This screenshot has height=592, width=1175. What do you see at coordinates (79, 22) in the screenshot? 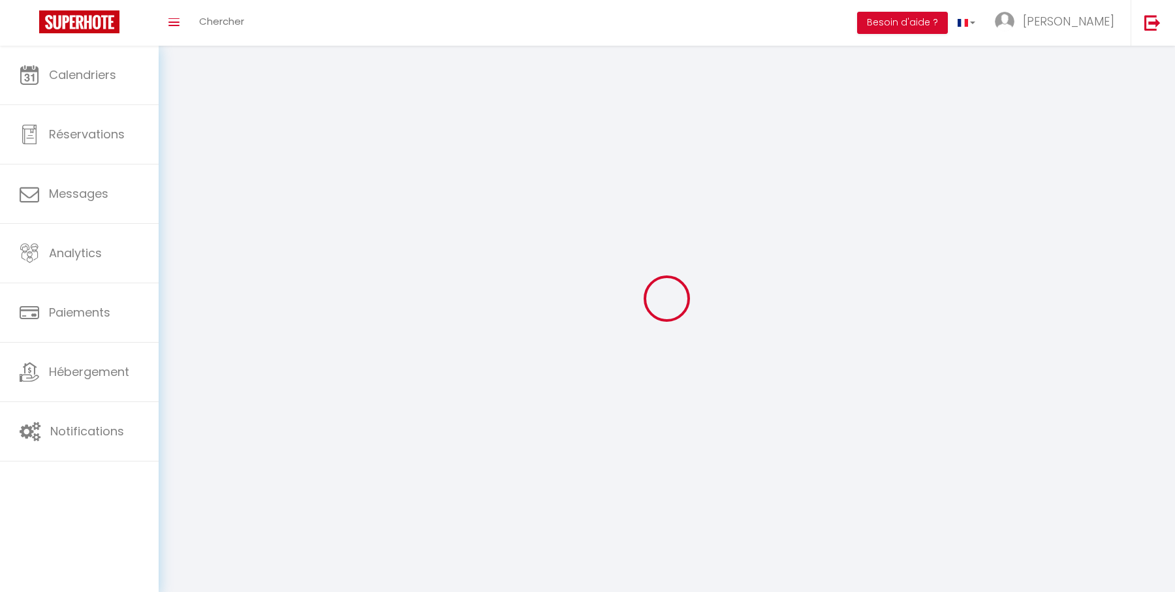
I see `img: Super Booking` at bounding box center [79, 22].